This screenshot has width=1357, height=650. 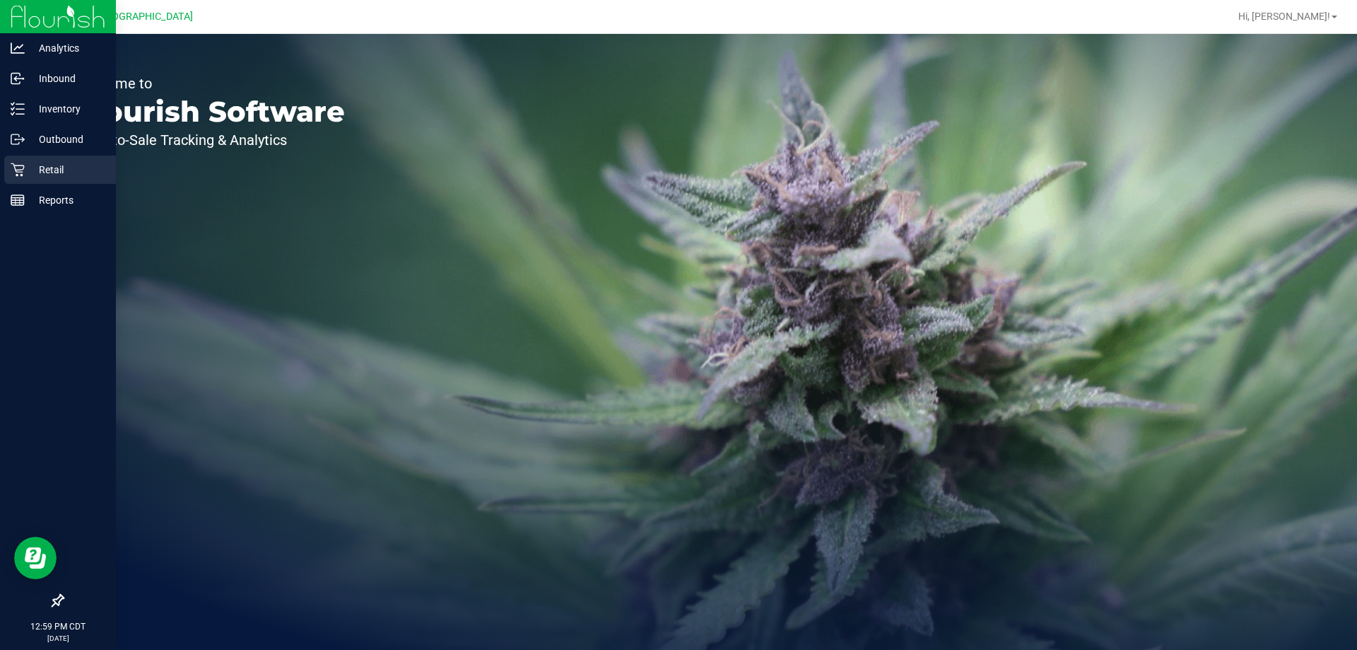 I want to click on inline-svg: Outbound, so click(x=18, y=139).